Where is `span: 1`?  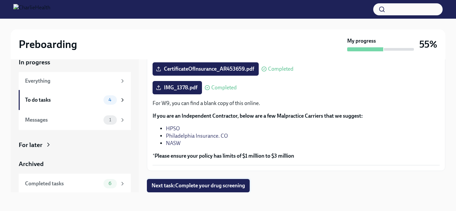
span: 1 is located at coordinates (110, 120).